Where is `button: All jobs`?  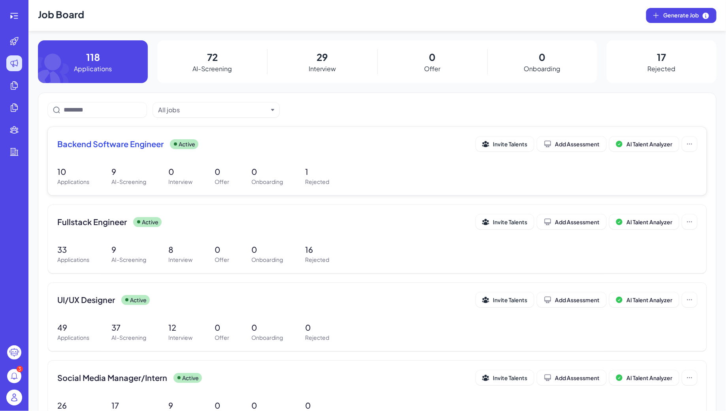 button: All jobs is located at coordinates (213, 110).